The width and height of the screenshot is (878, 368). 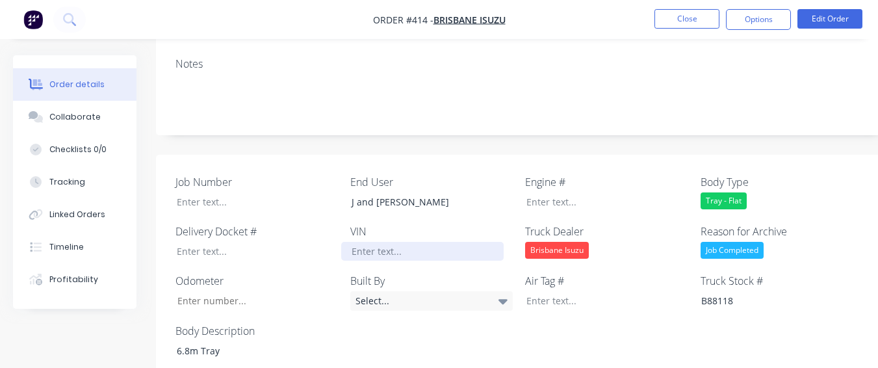 What do you see at coordinates (781, 281) in the screenshot?
I see `label: Truck Stock #` at bounding box center [781, 281].